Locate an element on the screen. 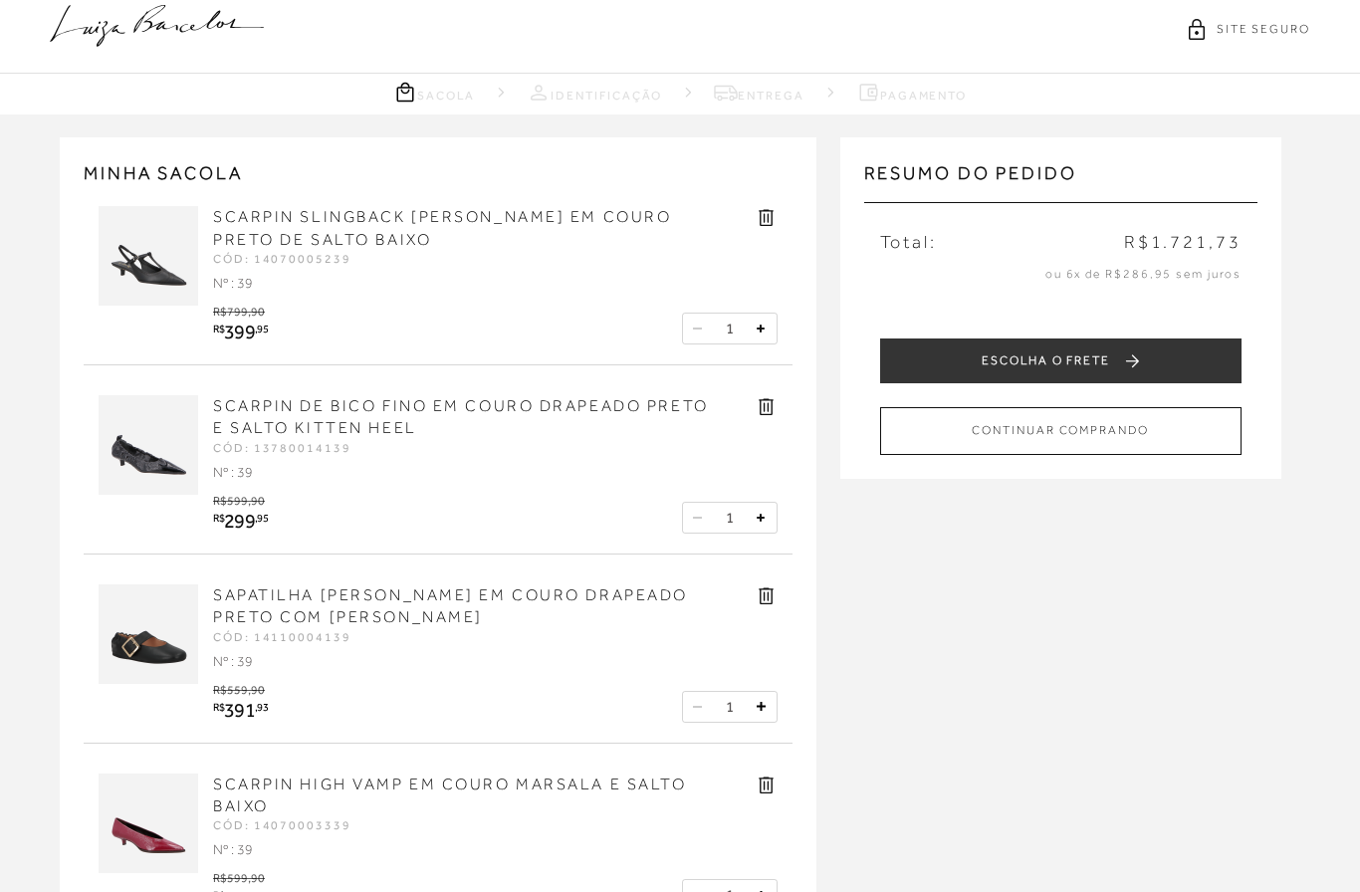 The image size is (1360, 892). a: SCARPIN HIGH VAMP EM COURO MARSALA E SALTO BAIXO is located at coordinates (450, 795).